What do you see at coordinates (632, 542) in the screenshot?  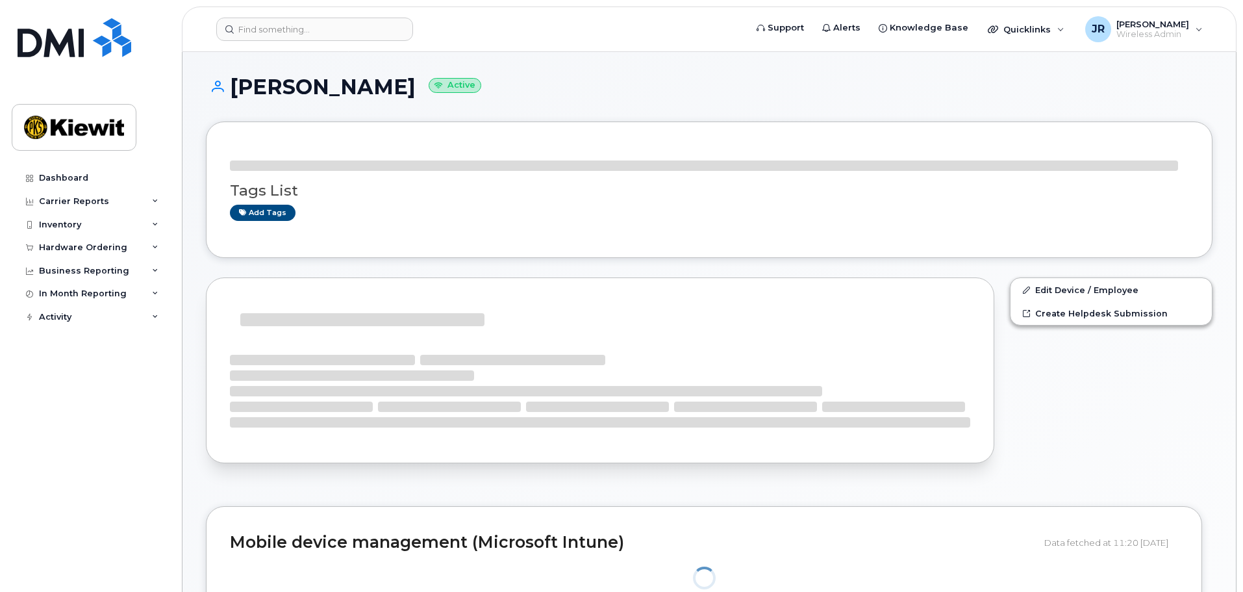 I see `h2: Mobile device management (Microsoft Intune)` at bounding box center [632, 542].